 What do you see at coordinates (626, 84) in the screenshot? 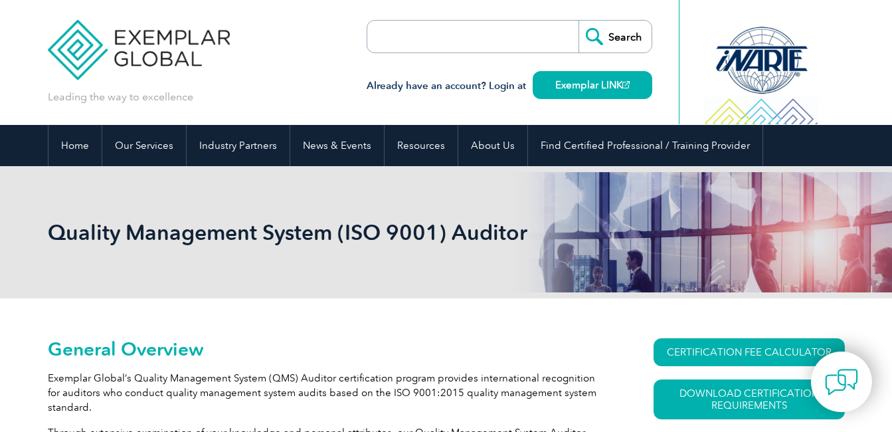
I see `img: open_square.png` at bounding box center [626, 84].